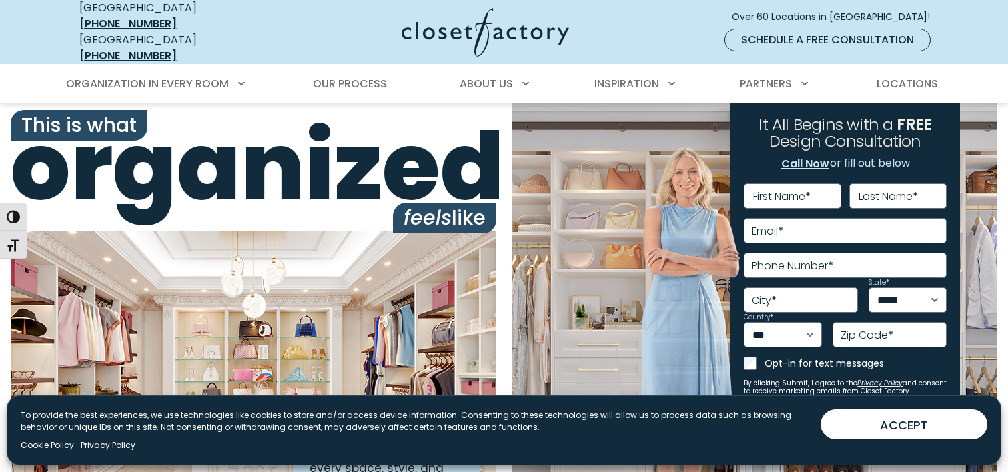  I want to click on button: ACCEPT, so click(904, 424).